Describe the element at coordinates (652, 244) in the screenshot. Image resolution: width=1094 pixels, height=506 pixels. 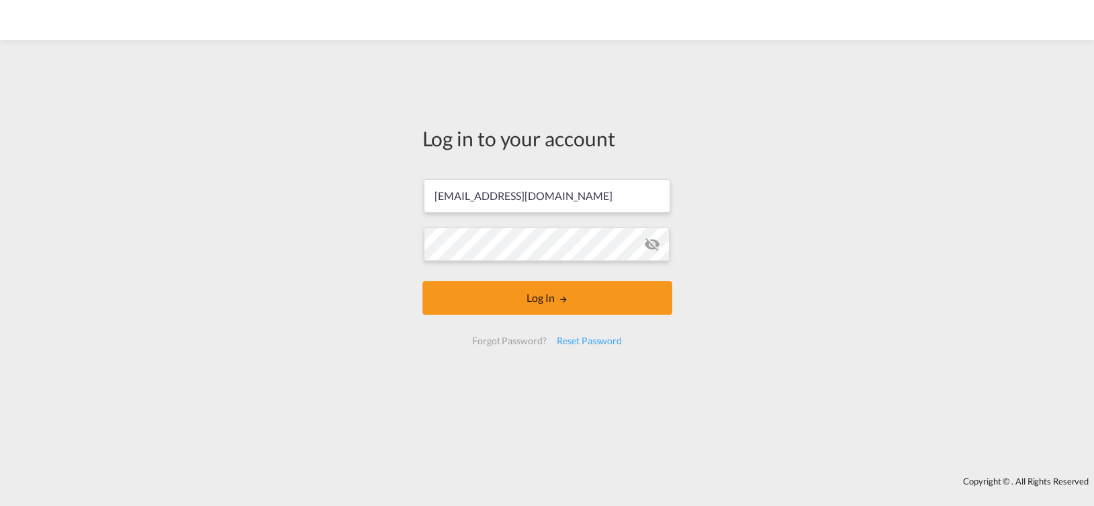
I see `md-icon: icon-eye-off` at that location.